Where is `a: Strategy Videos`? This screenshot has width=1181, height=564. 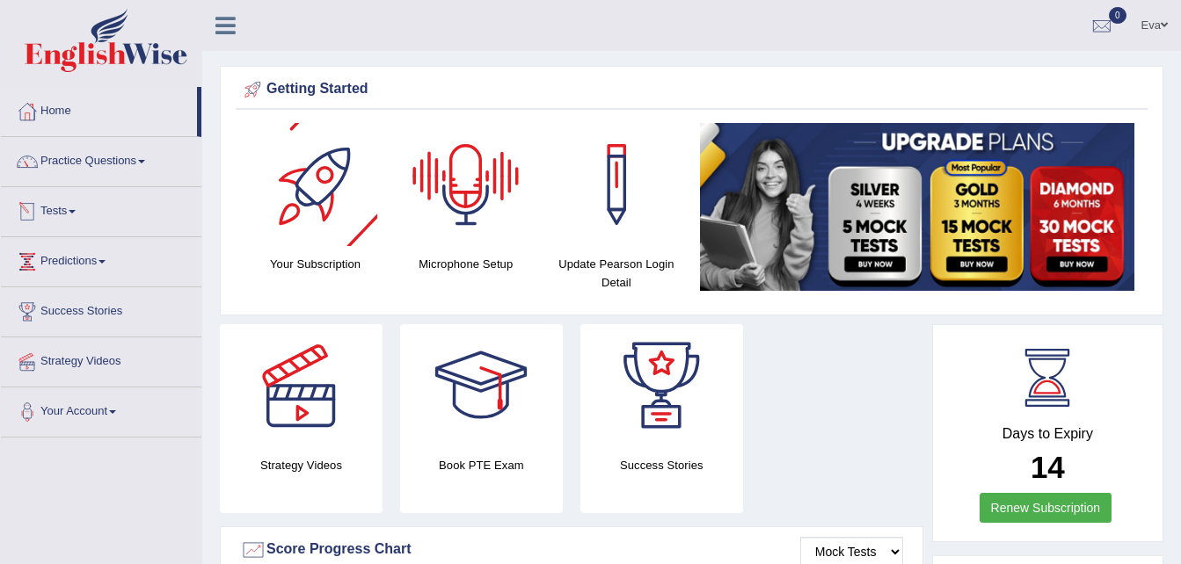
a: Strategy Videos is located at coordinates (101, 360).